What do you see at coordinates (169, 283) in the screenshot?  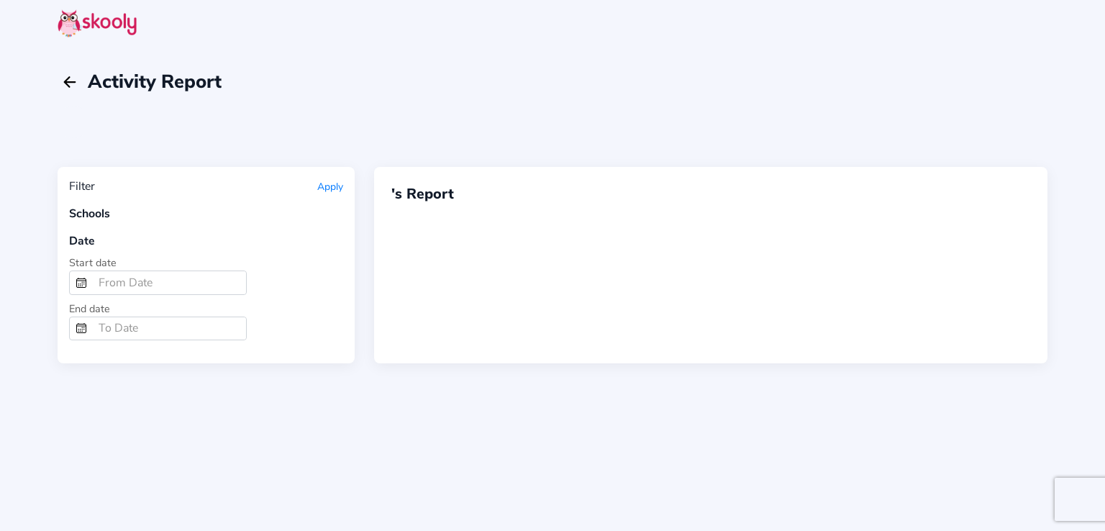 I see `input: From Date` at bounding box center [169, 283].